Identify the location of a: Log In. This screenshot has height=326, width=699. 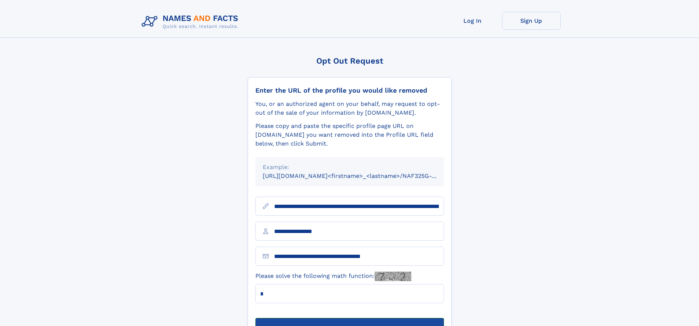
(473, 21).